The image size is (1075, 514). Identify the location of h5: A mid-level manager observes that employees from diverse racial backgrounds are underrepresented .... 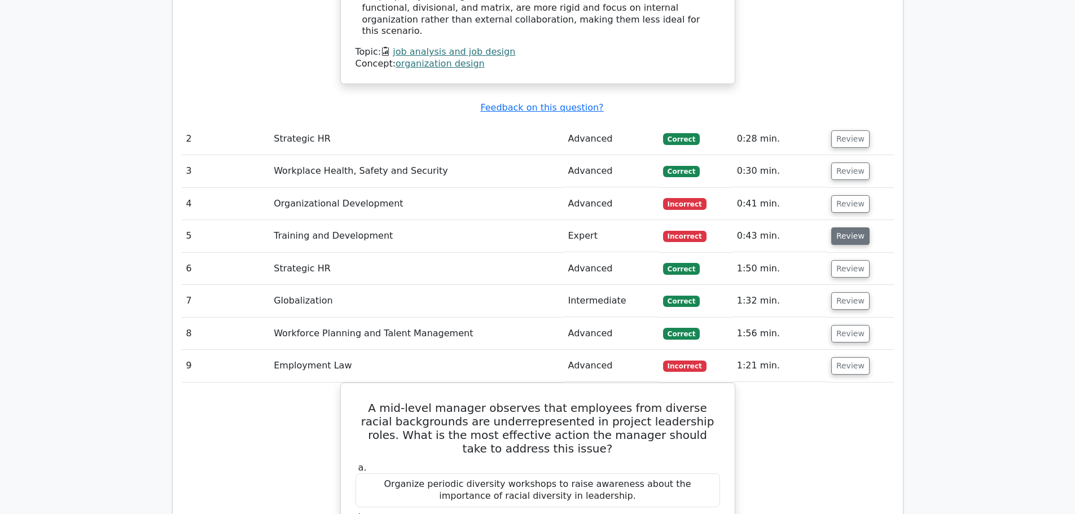
(538, 428).